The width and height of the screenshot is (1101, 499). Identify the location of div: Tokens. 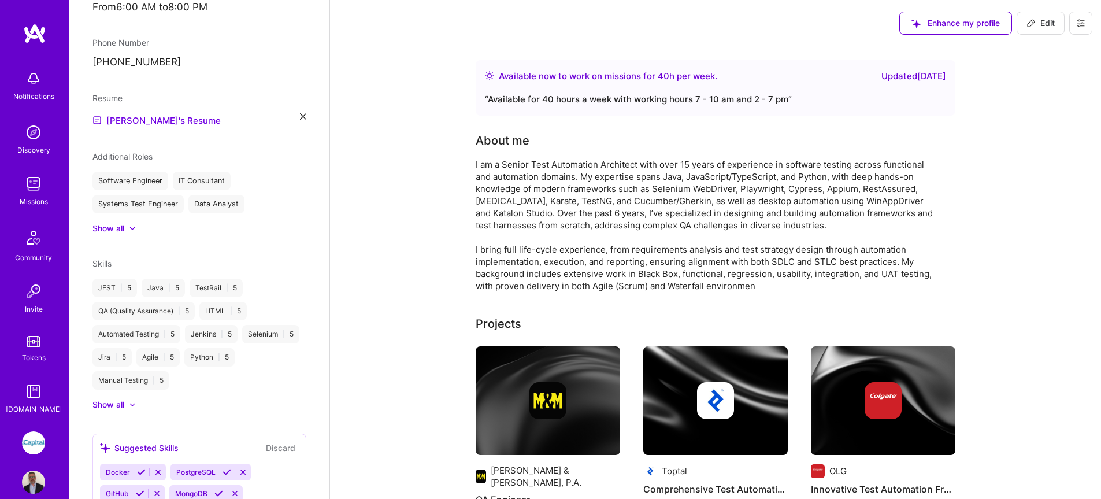
(34, 357).